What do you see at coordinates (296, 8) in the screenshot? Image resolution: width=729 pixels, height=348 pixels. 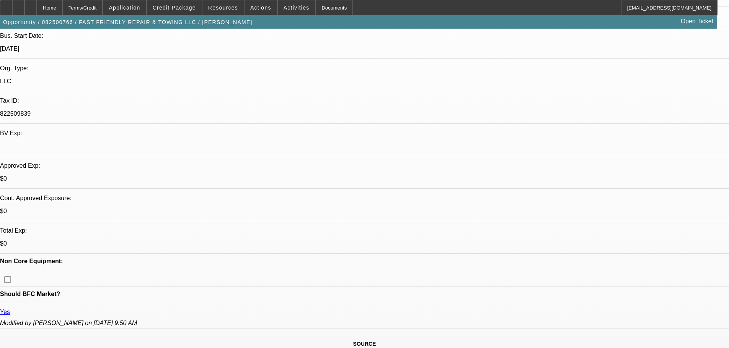 I see `button: Activities` at bounding box center [296, 8].